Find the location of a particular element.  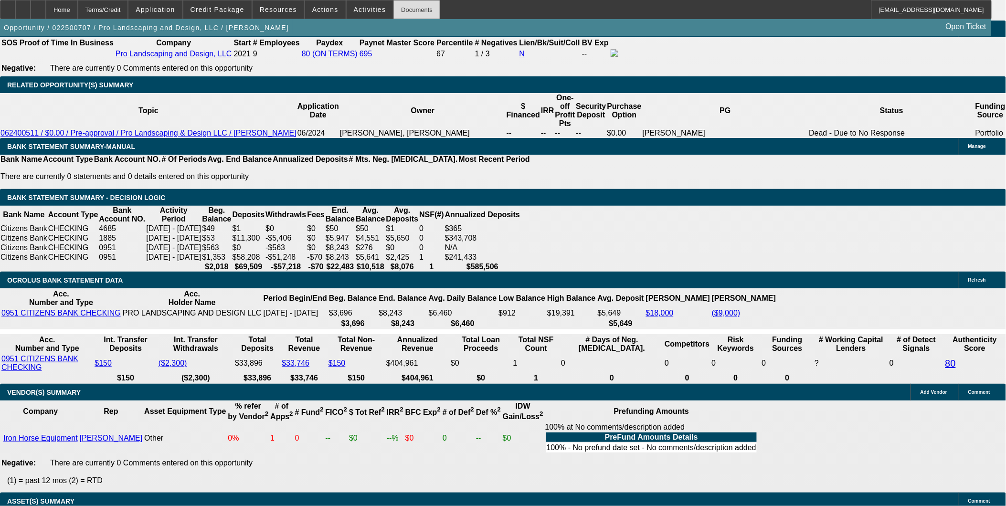

a: ($9,000) is located at coordinates (726, 313).